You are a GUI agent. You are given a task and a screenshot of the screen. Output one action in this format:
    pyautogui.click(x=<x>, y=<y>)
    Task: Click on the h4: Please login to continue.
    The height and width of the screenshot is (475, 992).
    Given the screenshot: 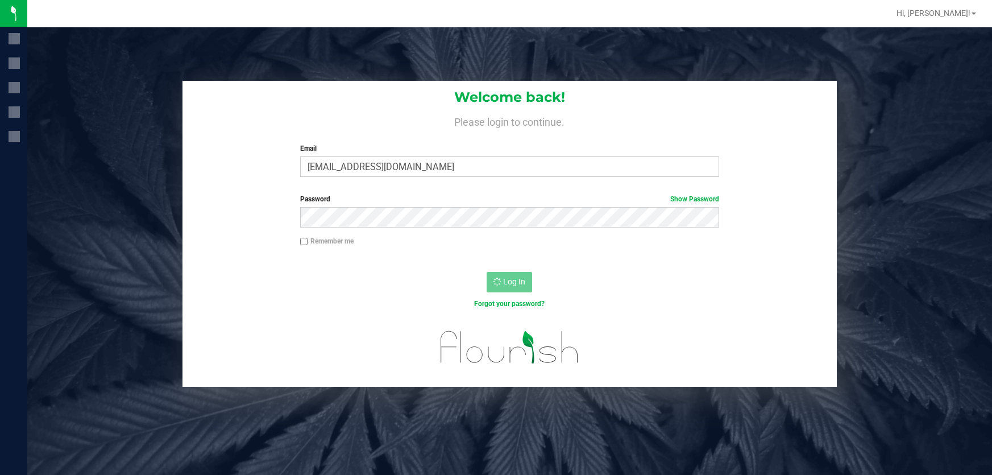 What is the action you would take?
    pyautogui.click(x=509, y=121)
    